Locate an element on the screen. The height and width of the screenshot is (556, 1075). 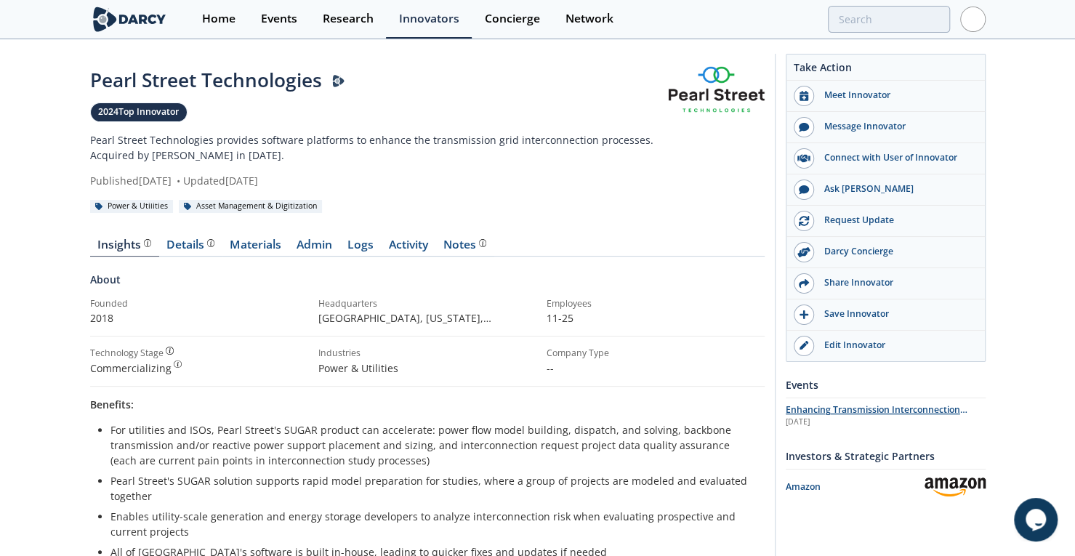
div: Darcy Concierge is located at coordinates (896, 252).